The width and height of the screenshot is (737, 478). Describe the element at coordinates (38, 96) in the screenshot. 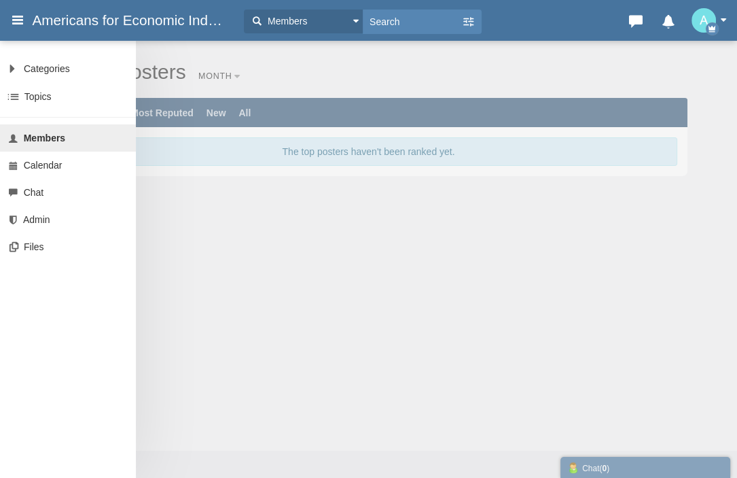

I see `span: Topics` at that location.